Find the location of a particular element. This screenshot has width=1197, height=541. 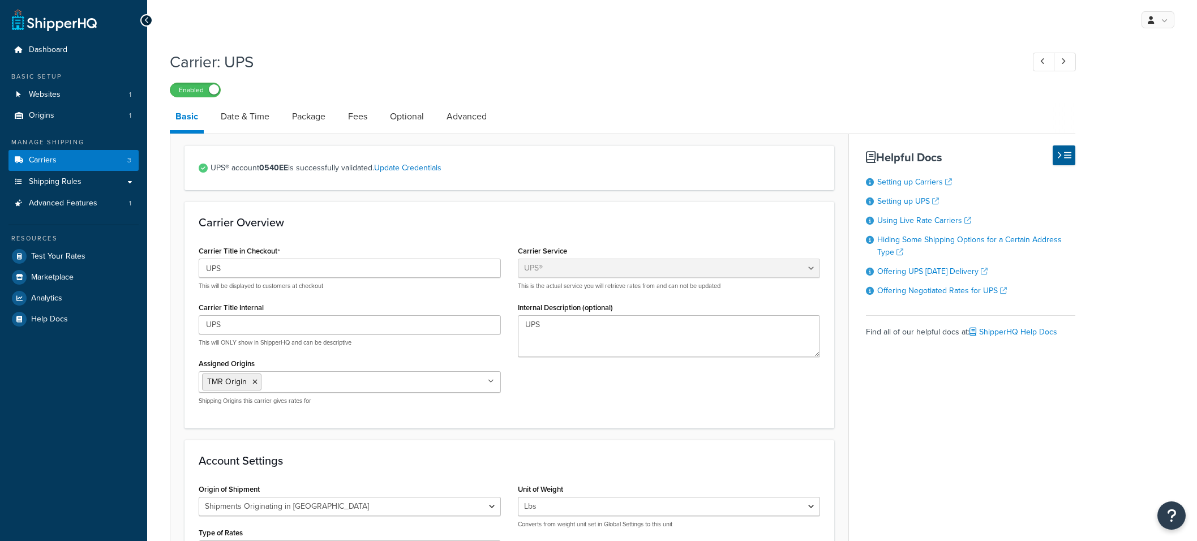

button: Hide Help Docs is located at coordinates (1064, 155).